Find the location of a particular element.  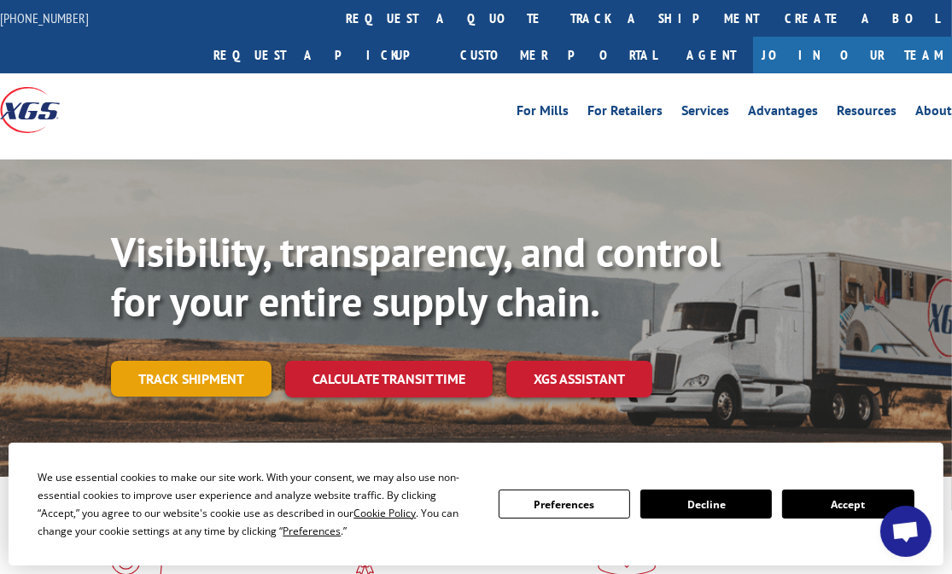

button: Preferences is located at coordinates (564, 504).